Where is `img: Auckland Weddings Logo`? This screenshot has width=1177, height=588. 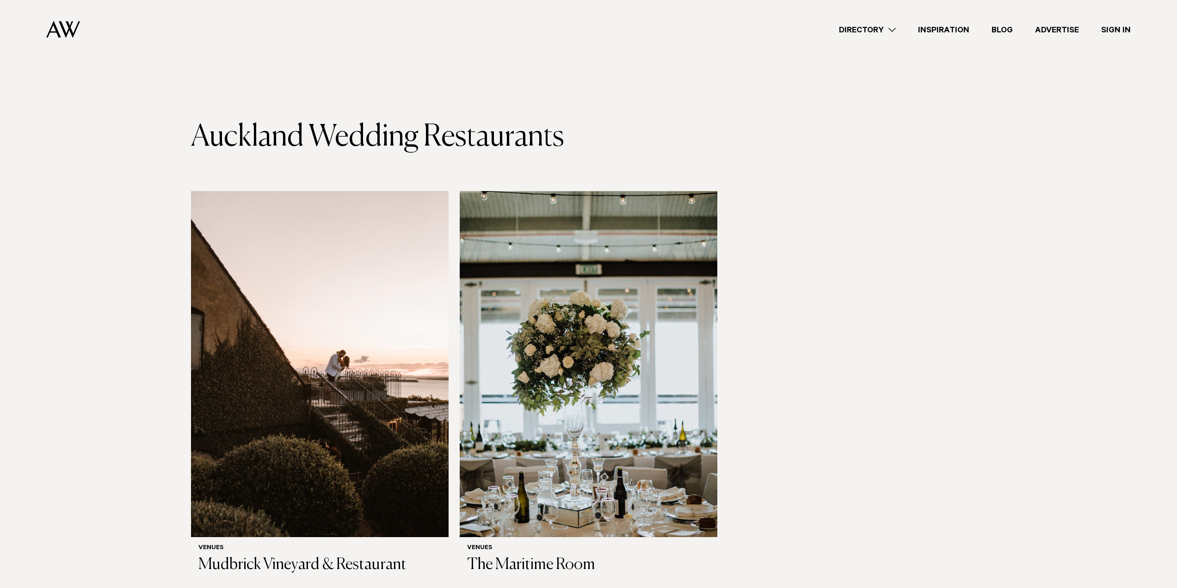
img: Auckland Weddings Logo is located at coordinates (63, 29).